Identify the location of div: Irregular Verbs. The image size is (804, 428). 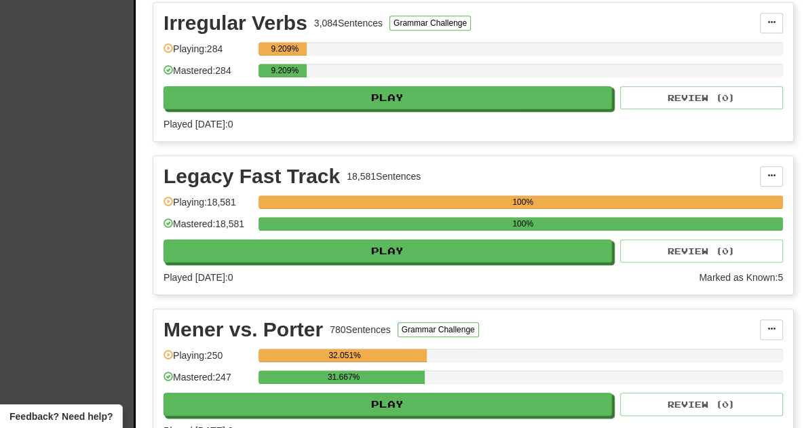
(236, 23).